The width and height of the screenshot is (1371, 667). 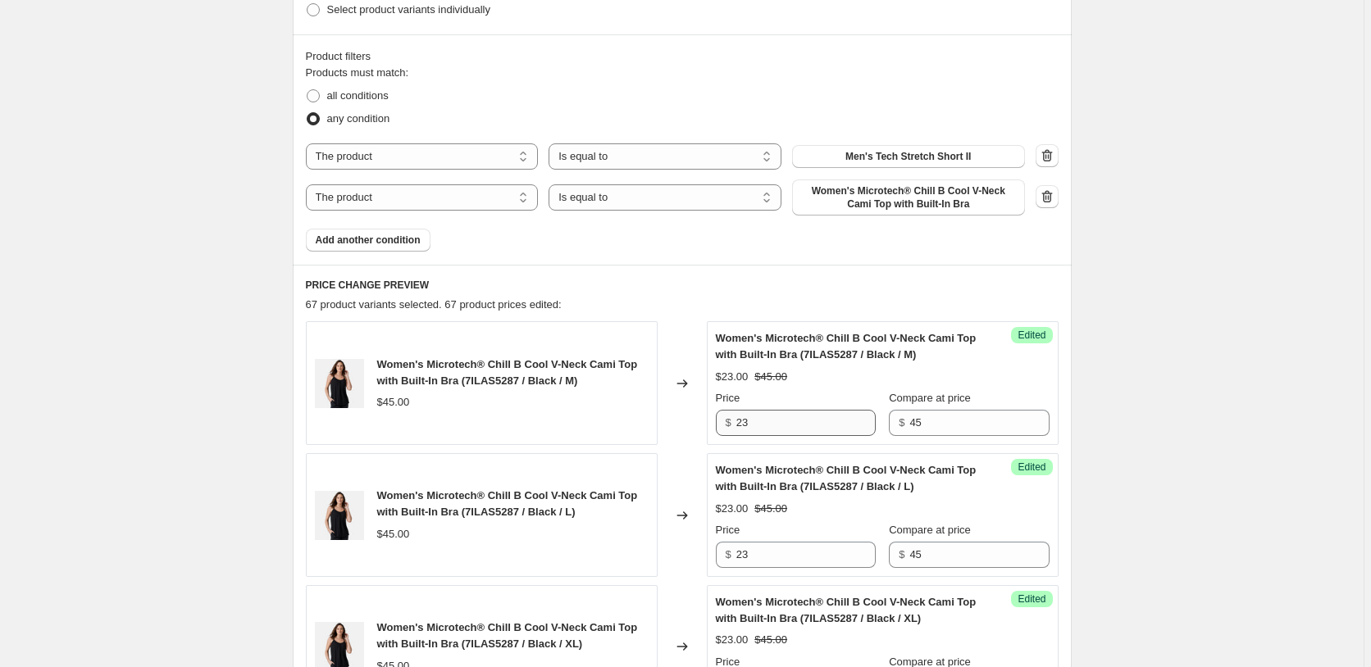 What do you see at coordinates (368, 240) in the screenshot?
I see `span: Add another condition` at bounding box center [368, 240].